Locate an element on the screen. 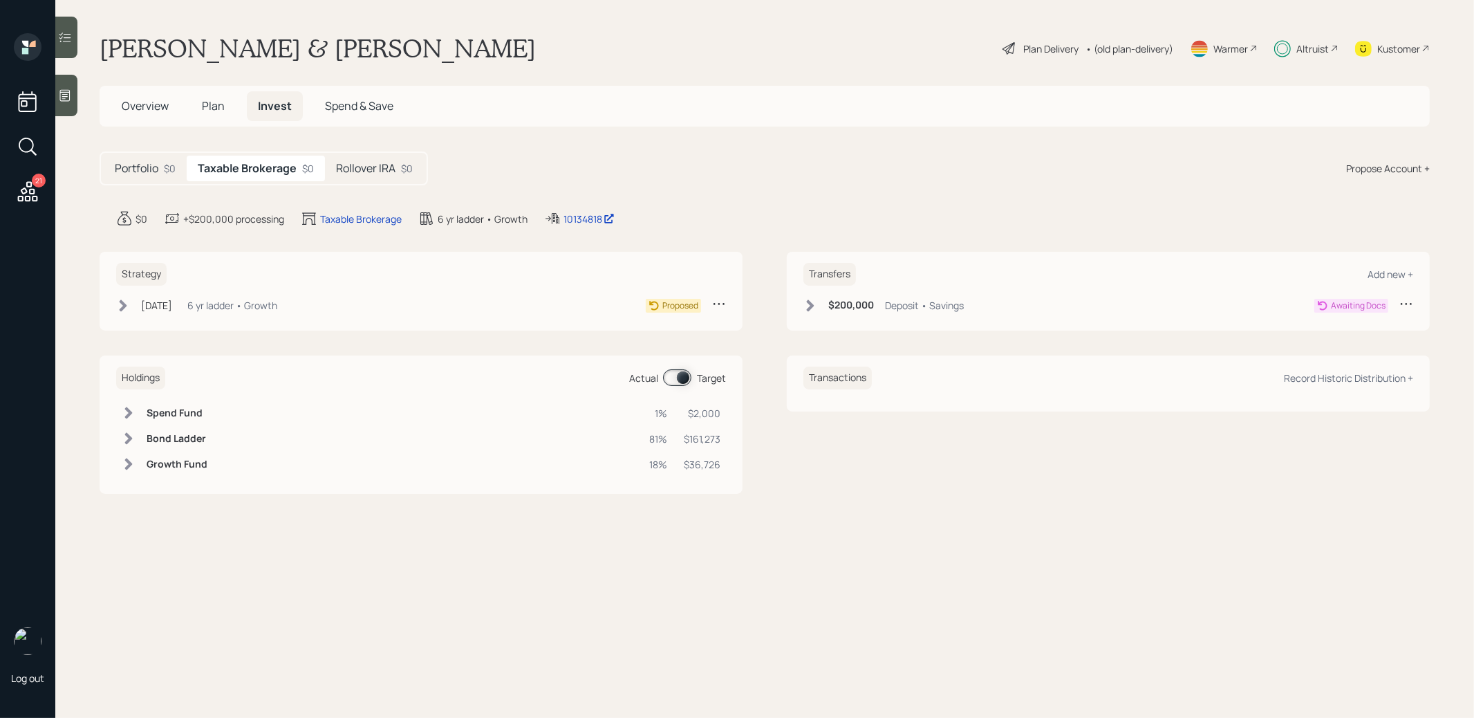 The height and width of the screenshot is (718, 1474). div: $36,726 is located at coordinates (702, 464).